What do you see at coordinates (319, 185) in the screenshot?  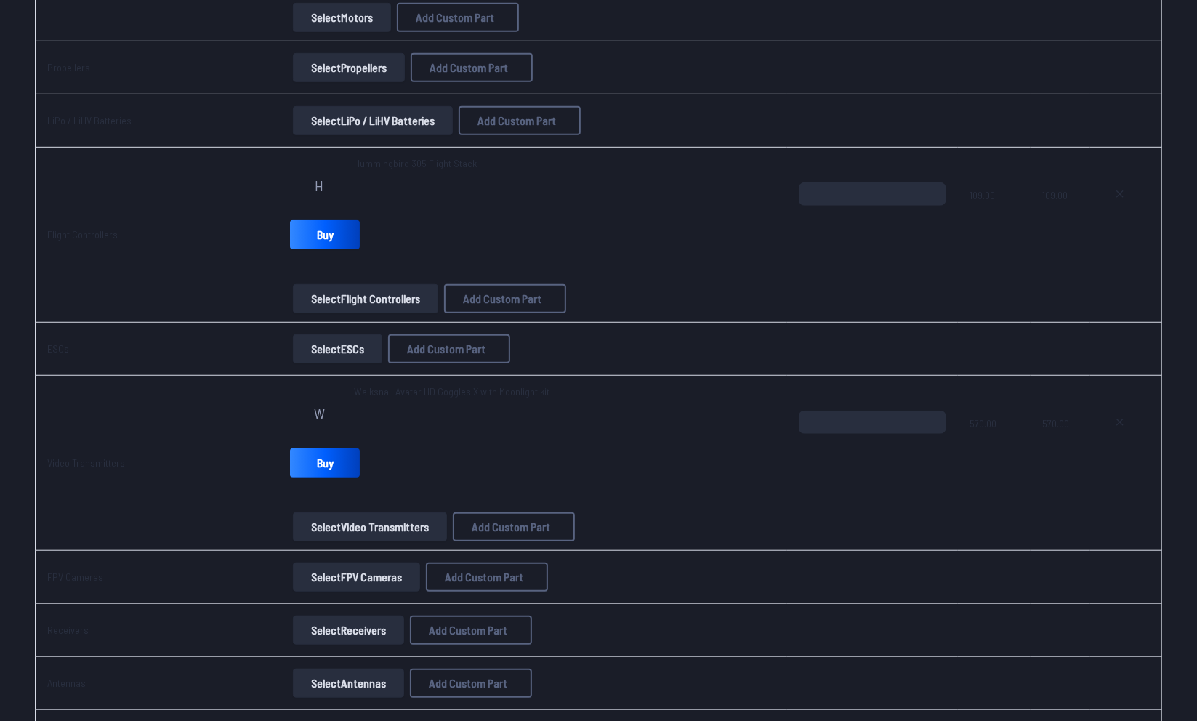 I see `span: H` at bounding box center [319, 185].